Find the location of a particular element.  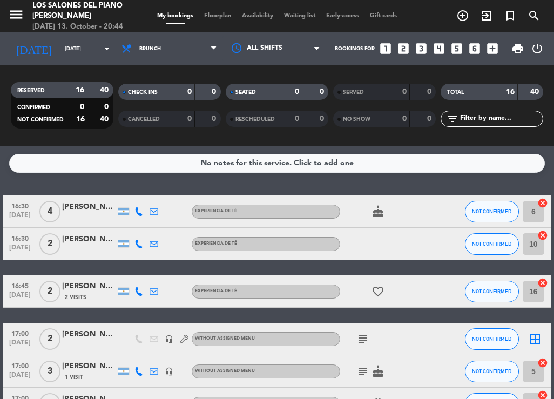

span: 16:45 is located at coordinates (20, 285).